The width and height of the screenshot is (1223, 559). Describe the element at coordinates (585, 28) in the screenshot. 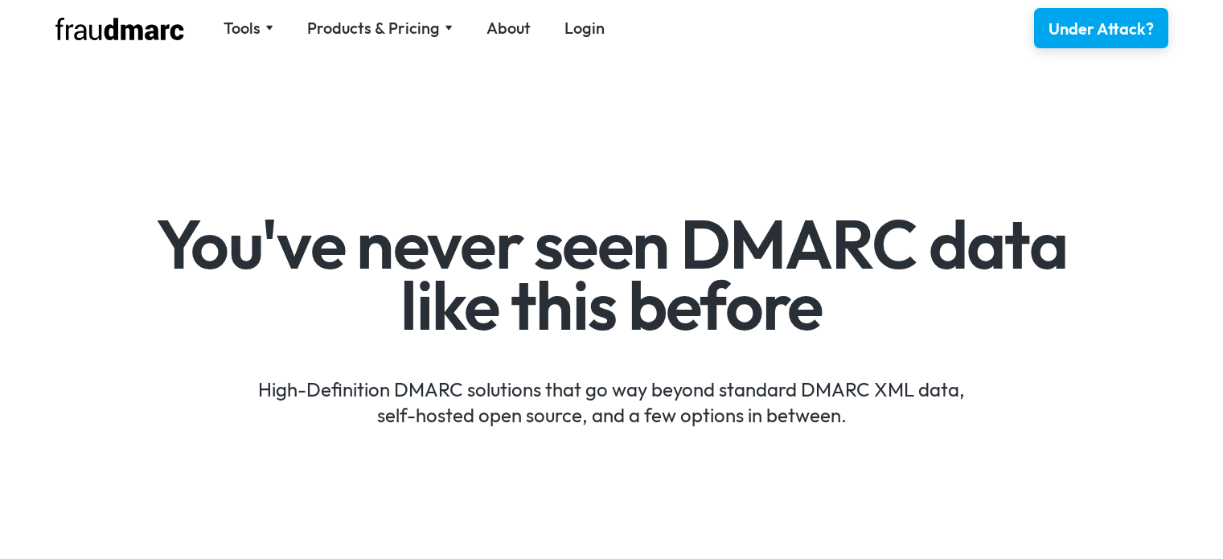

I see `a: Login` at that location.